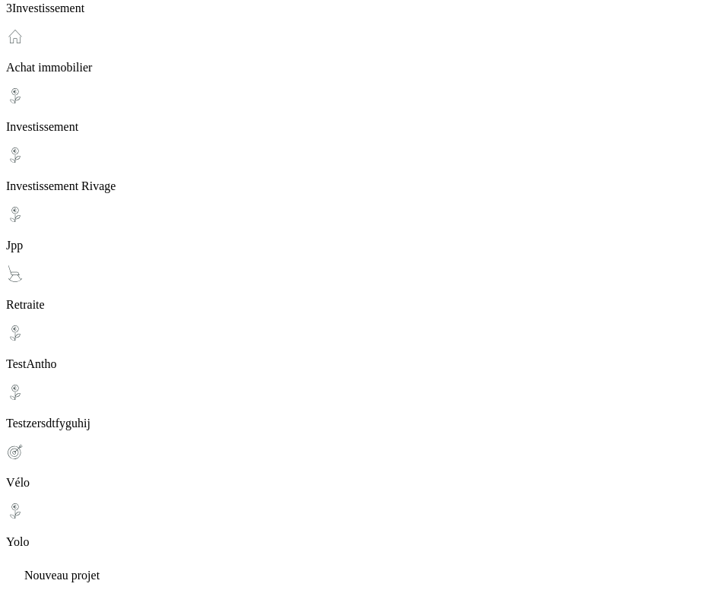 The width and height of the screenshot is (719, 590). Describe the element at coordinates (360, 407) in the screenshot. I see `div: Testzersdtfyguhij` at that location.